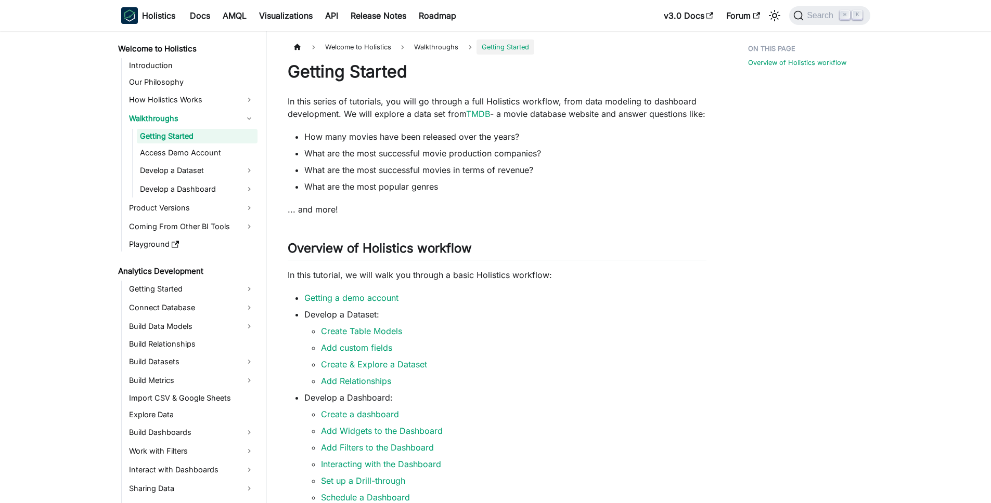 This screenshot has width=991, height=503. I want to click on span: Search, so click(821, 16).